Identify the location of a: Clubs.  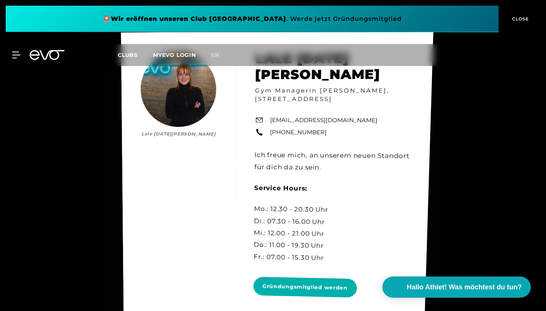
(135, 55).